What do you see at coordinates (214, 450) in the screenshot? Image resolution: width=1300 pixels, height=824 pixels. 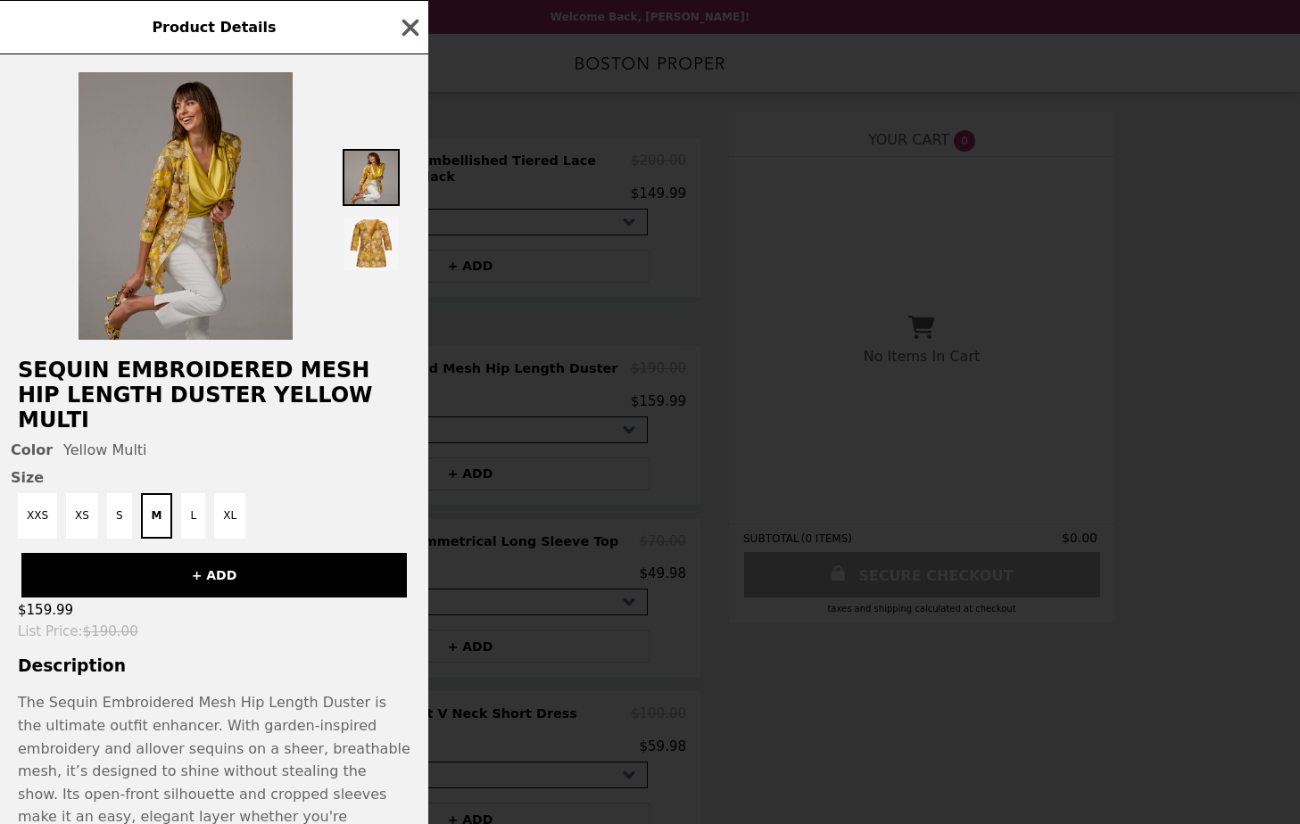 I see `div: Yellow Multi` at bounding box center [214, 450].